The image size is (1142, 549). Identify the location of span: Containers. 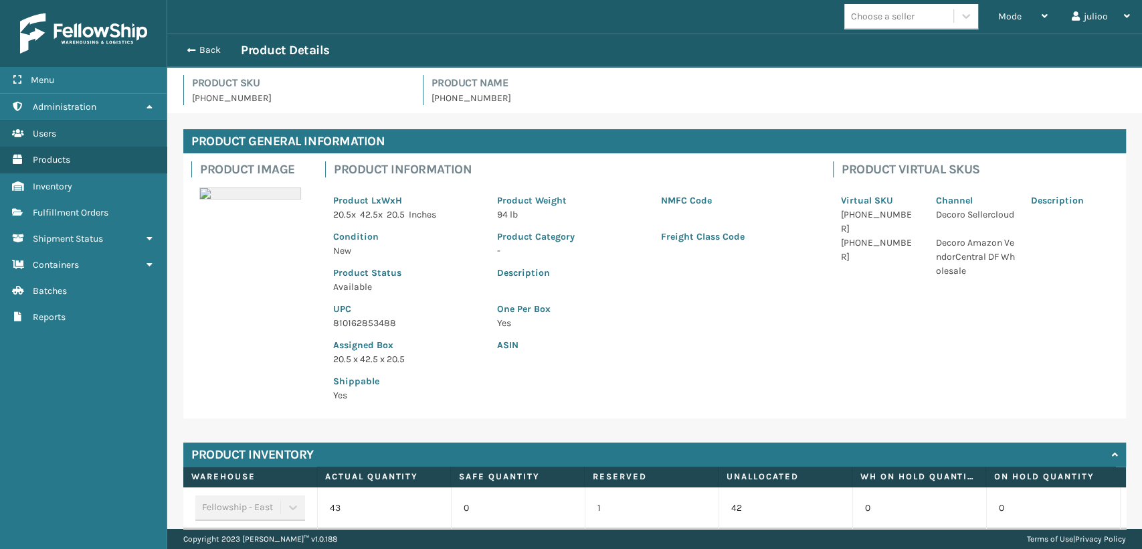
(56, 264).